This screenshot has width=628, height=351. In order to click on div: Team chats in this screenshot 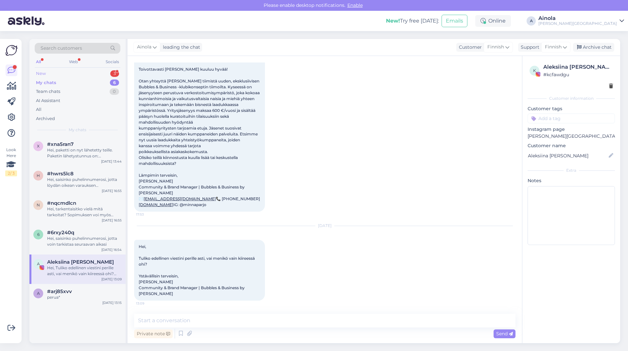, I will do `click(48, 92)`.